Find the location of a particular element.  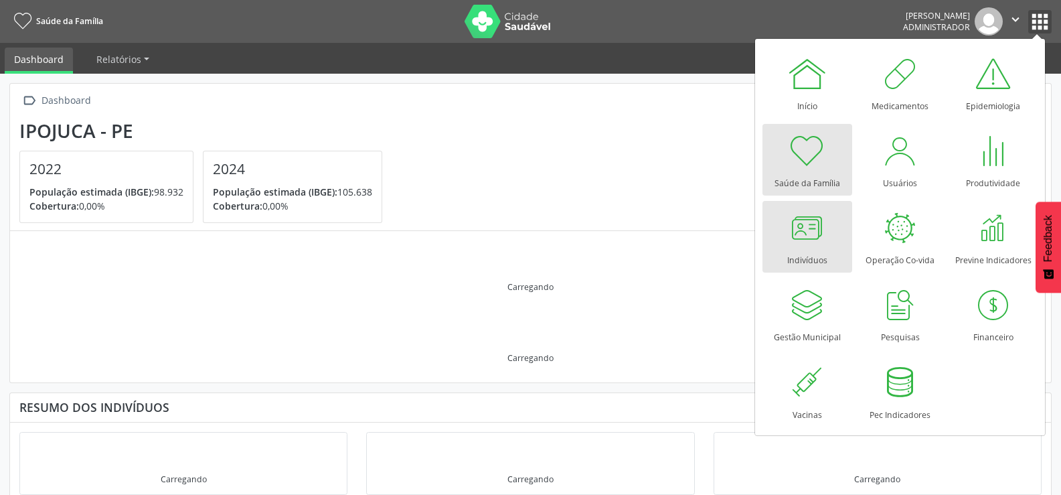

a: Relatórios is located at coordinates (123, 59).